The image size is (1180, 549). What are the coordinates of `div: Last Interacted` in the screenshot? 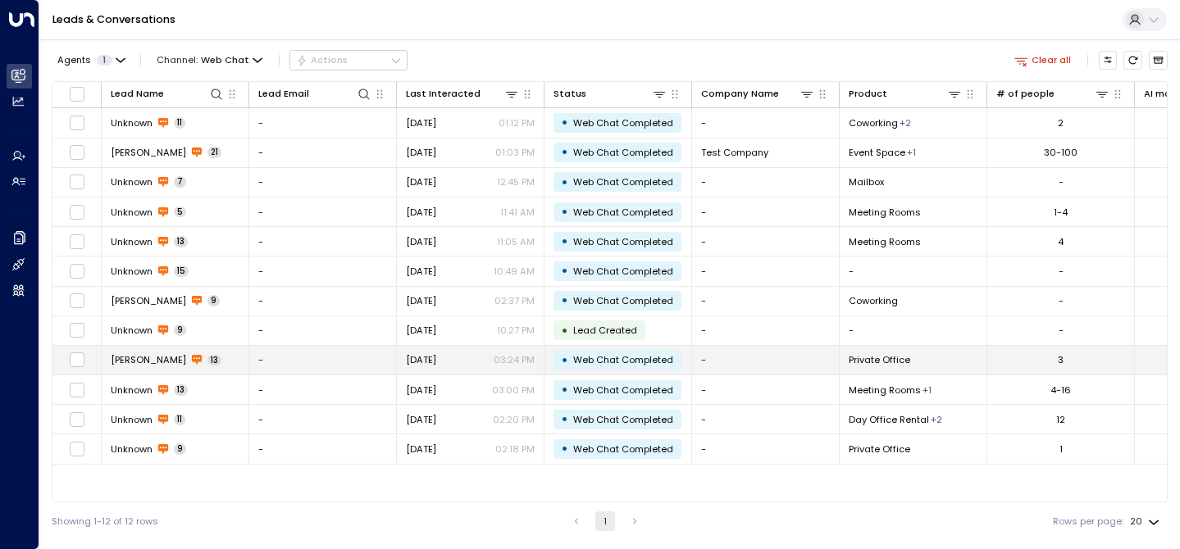 It's located at (462, 93).